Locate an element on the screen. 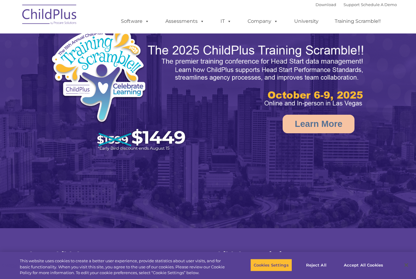 Image resolution: width=416 pixels, height=279 pixels. button: Cookies Settings is located at coordinates (271, 265).